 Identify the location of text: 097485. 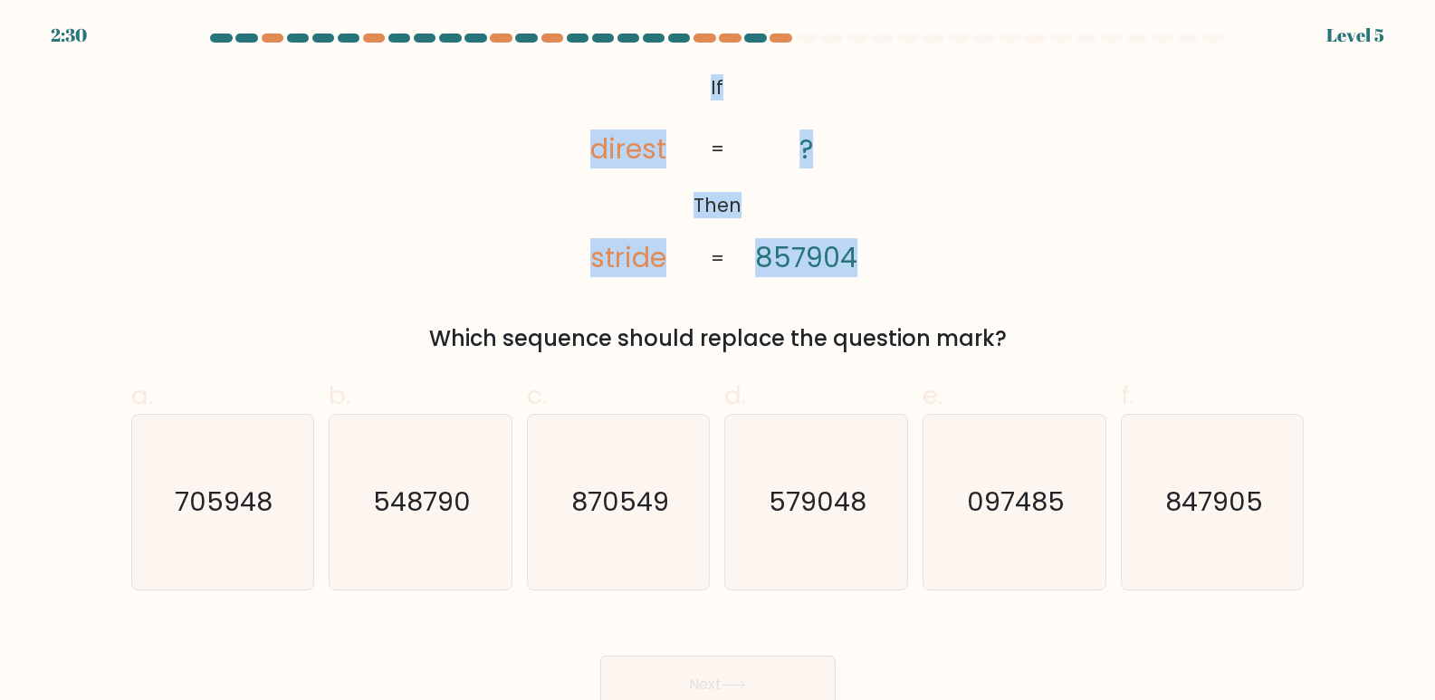
(1016, 503).